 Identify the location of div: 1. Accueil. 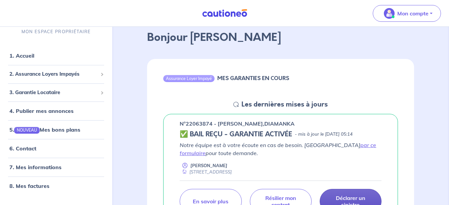
(56, 56).